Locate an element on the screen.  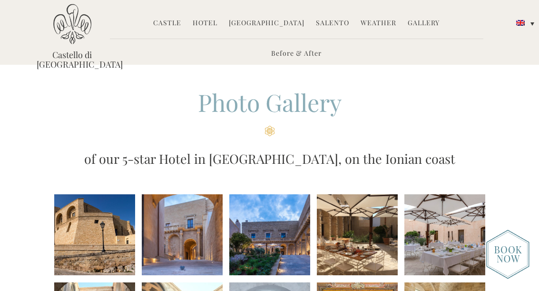
a: Hotel is located at coordinates (205, 23).